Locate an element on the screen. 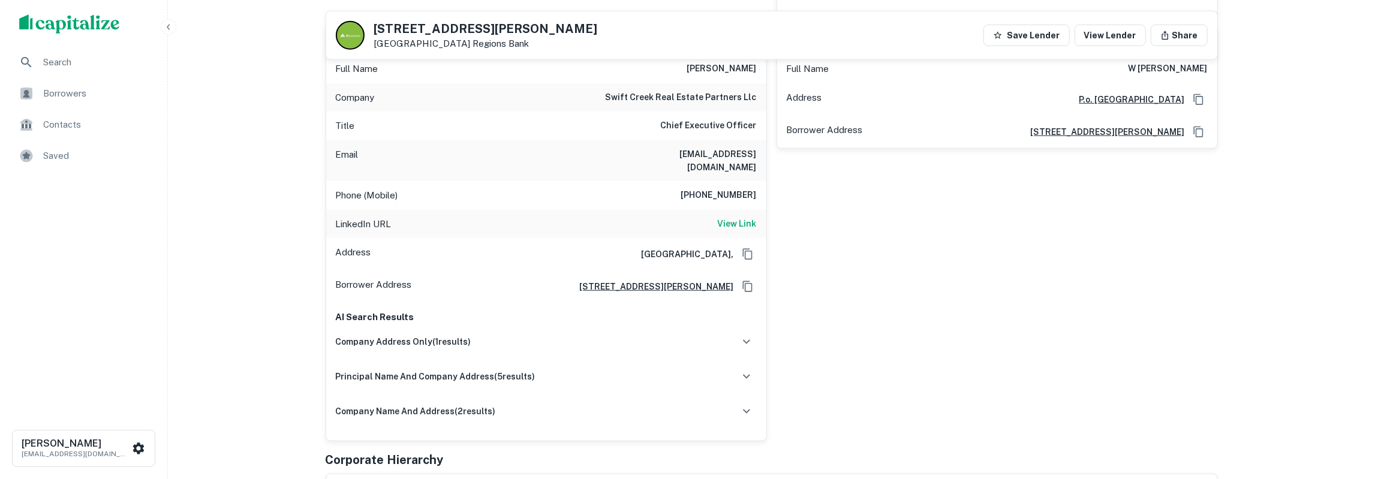 The height and width of the screenshot is (479, 1375). h6: company name and address ( 2 results) is located at coordinates (416, 411).